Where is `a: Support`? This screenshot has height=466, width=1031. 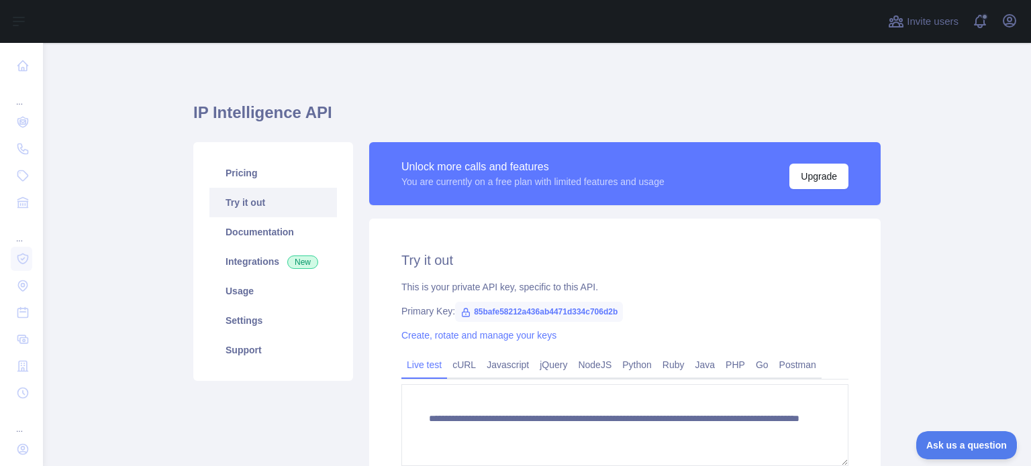
a: Support is located at coordinates (273, 350).